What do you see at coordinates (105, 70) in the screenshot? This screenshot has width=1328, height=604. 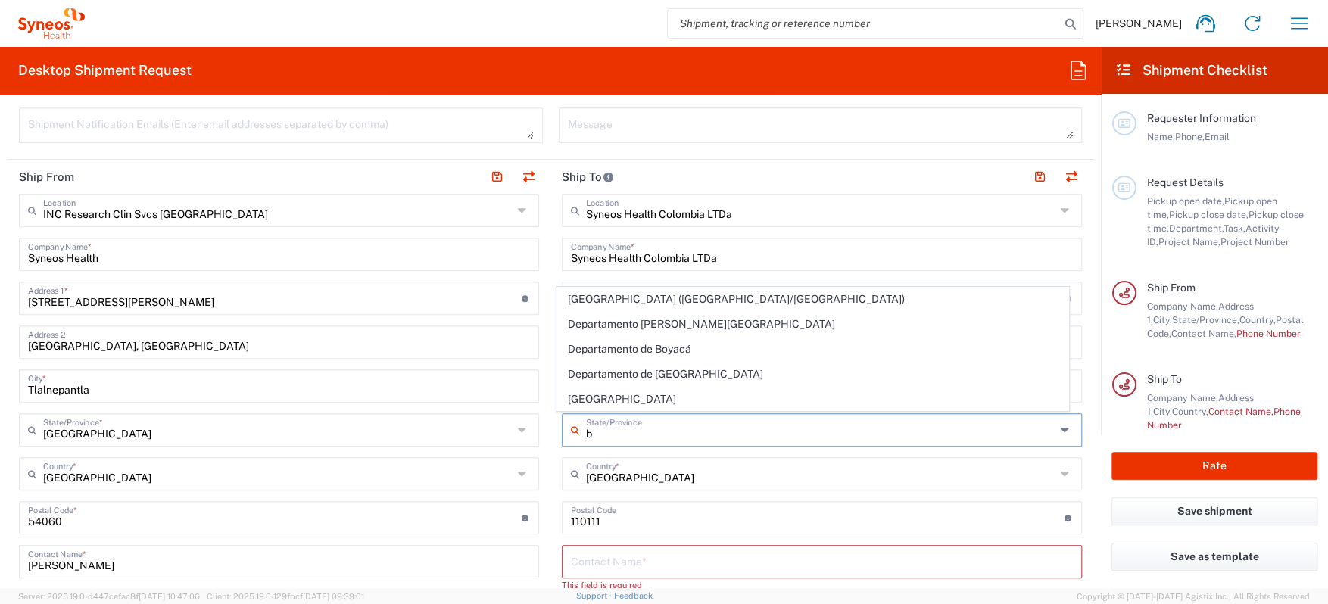 I see `h2: Desktop Shipment Request` at bounding box center [105, 70].